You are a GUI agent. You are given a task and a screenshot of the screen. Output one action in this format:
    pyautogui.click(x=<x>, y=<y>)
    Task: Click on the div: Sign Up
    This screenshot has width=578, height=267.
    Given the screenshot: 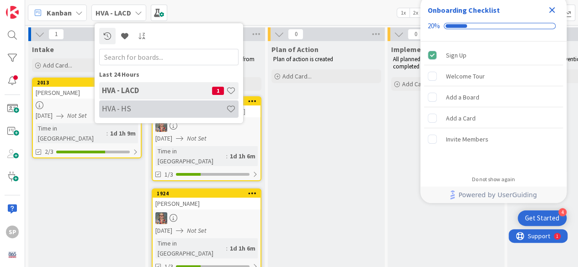 What is the action you would take?
    pyautogui.click(x=456, y=55)
    